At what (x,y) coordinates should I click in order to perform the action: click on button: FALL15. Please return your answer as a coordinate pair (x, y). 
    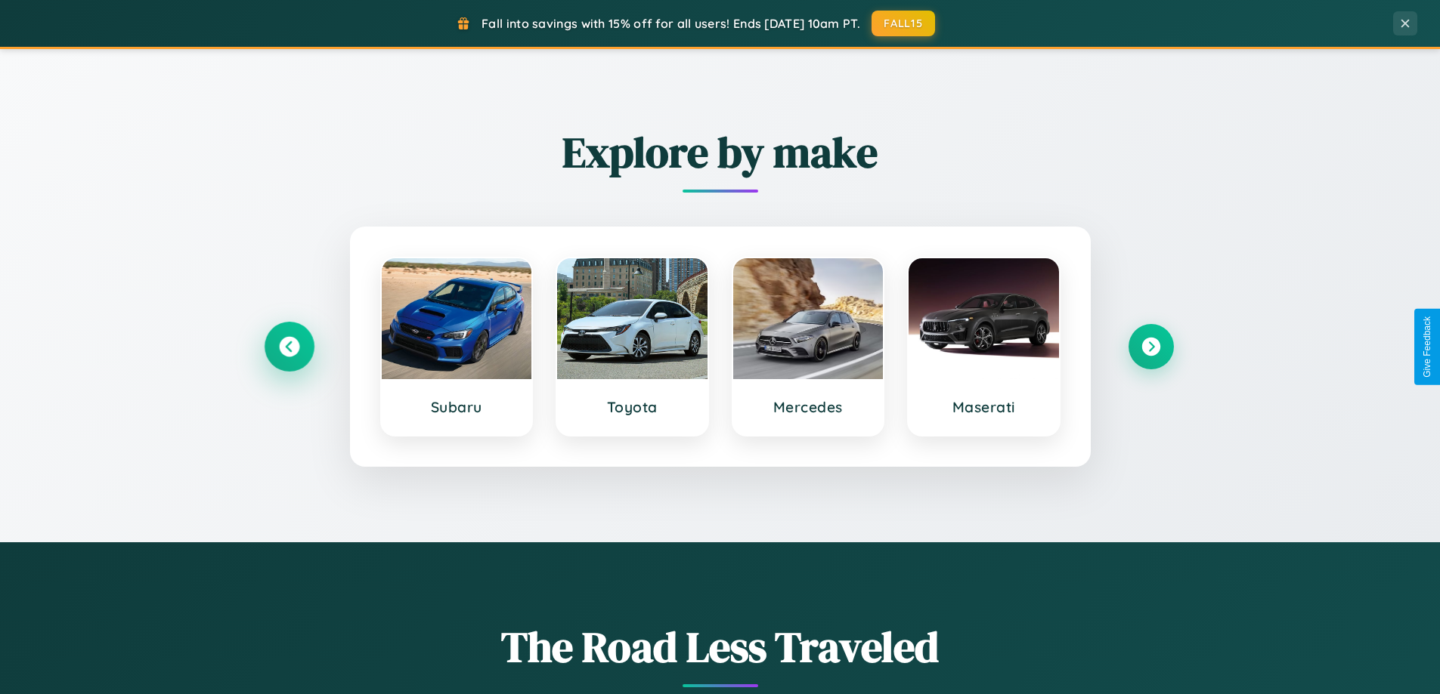
    Looking at the image, I should click on (903, 23).